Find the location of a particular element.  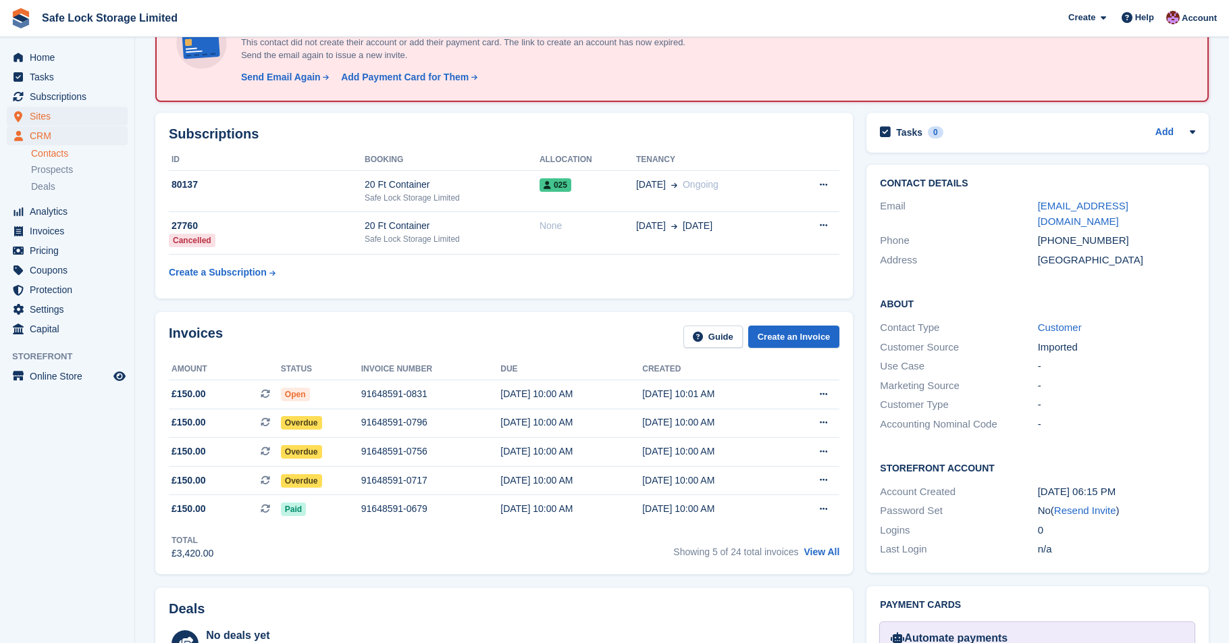

a: Prospects is located at coordinates (79, 170).